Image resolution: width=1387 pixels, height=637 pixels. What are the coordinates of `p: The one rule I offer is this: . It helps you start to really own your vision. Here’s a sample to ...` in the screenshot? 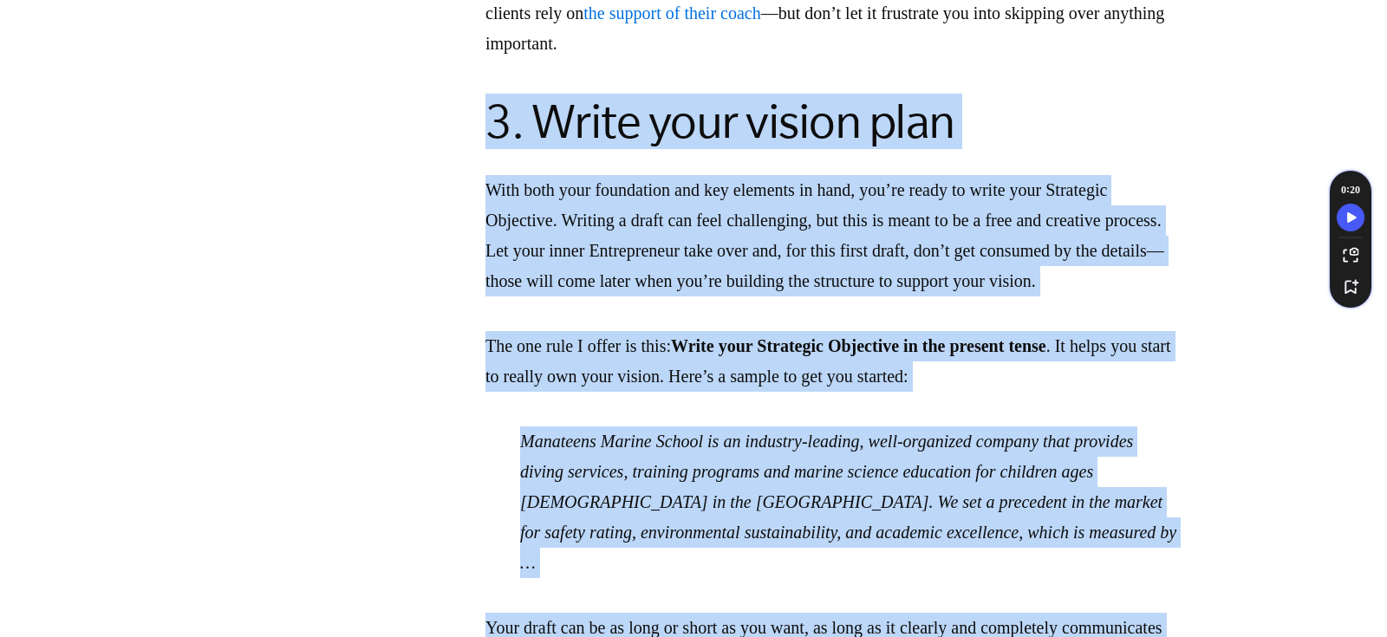 It's located at (832, 361).